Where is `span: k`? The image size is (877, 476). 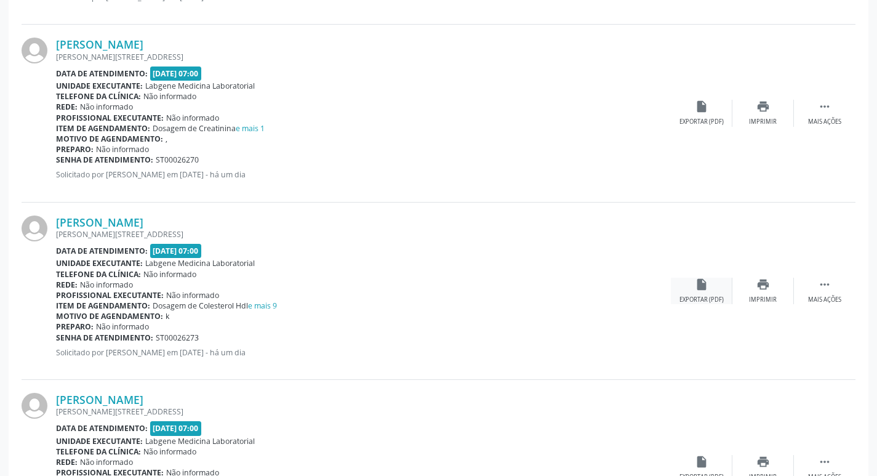 span: k is located at coordinates (167, 316).